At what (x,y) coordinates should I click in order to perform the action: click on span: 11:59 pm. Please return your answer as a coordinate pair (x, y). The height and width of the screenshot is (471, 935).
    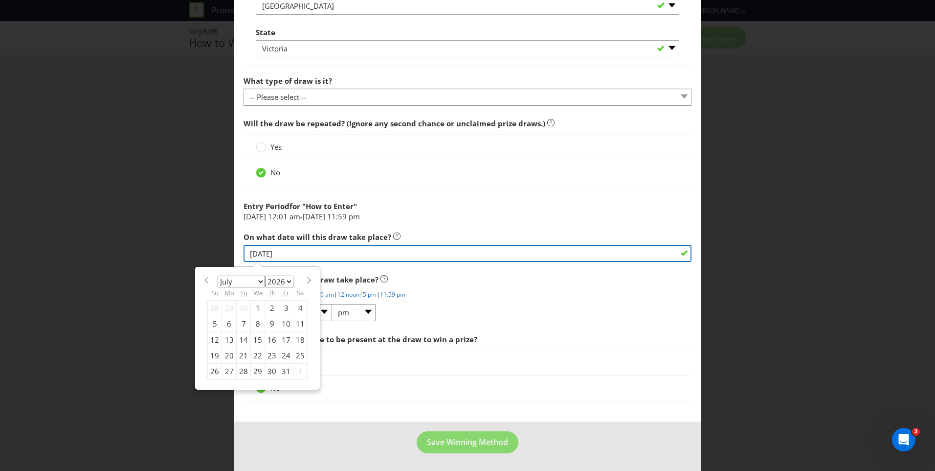
    Looking at the image, I should click on (343, 216).